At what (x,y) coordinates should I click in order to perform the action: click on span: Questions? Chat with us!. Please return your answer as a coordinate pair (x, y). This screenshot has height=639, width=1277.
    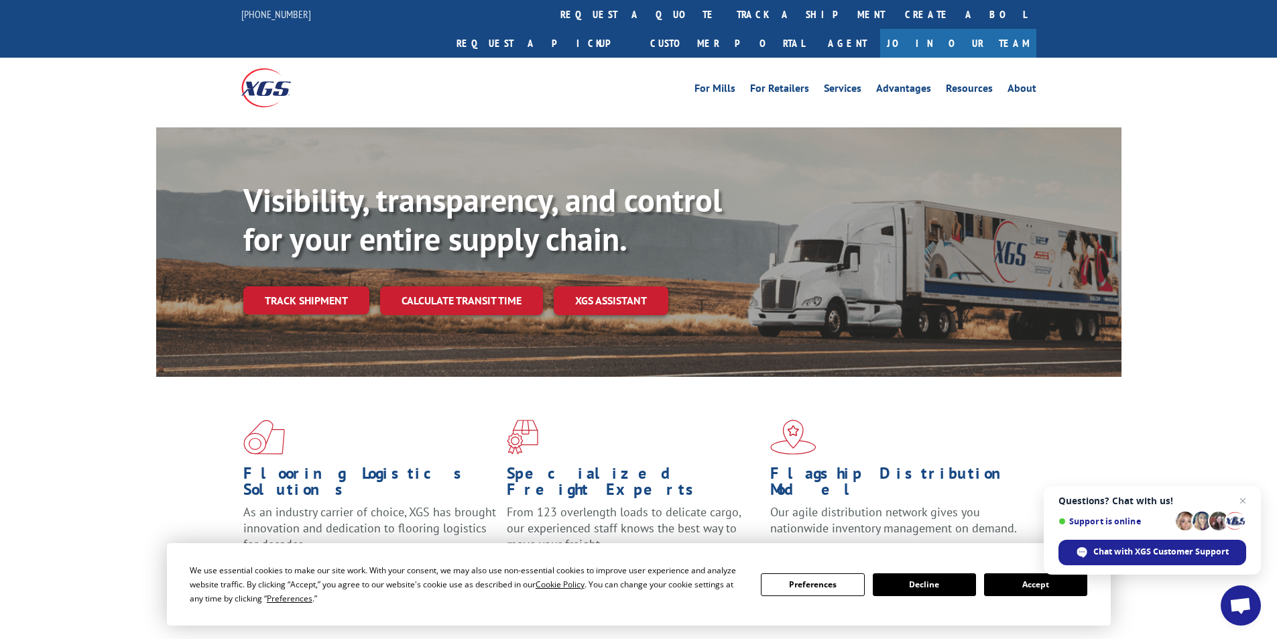
    Looking at the image, I should click on (1153, 501).